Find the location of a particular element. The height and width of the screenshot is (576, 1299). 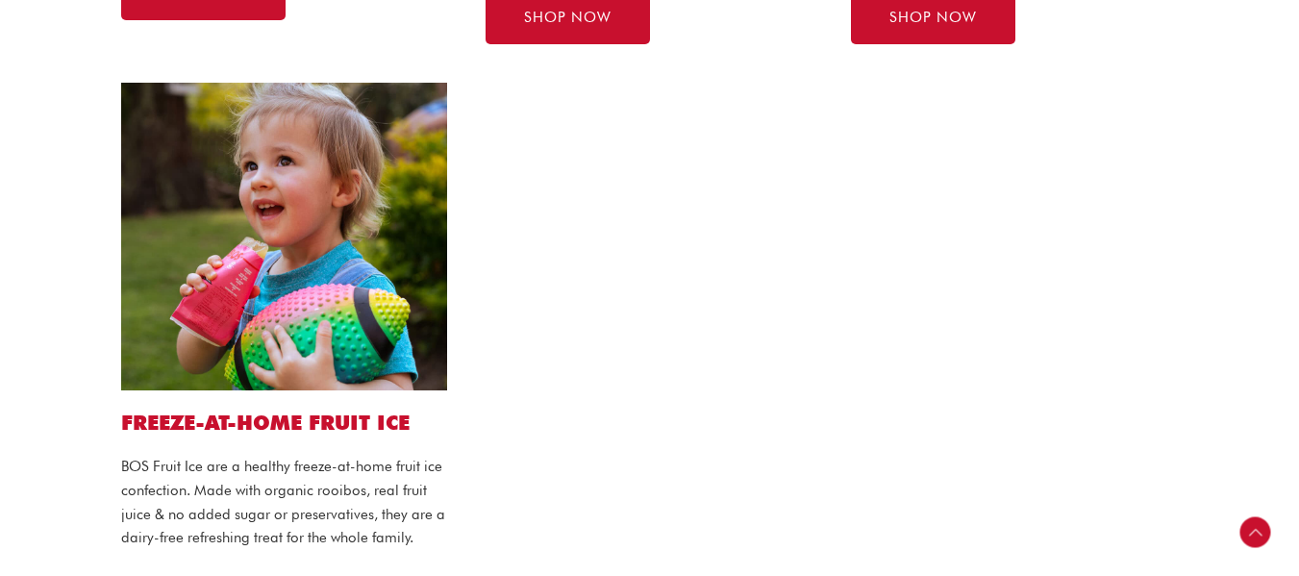

img: Cherry_Ice Bosbrands is located at coordinates (285, 236).